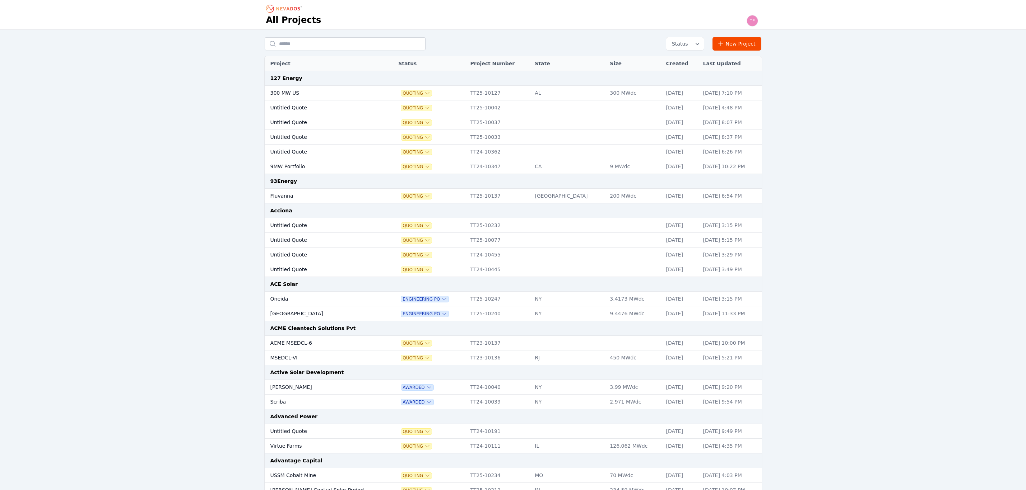 The width and height of the screenshot is (1026, 490). I want to click on td: TT24-10445, so click(499, 270).